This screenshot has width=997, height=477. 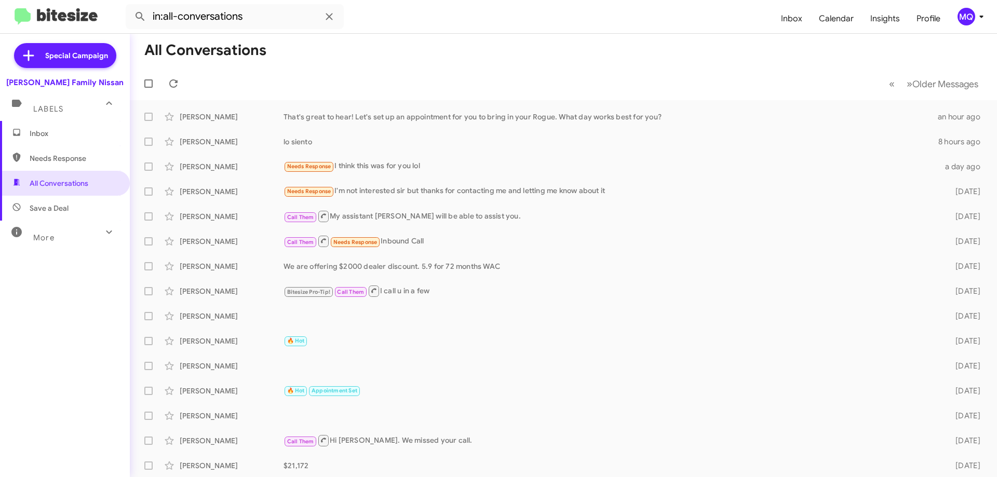 What do you see at coordinates (967, 17) in the screenshot?
I see `button: MQ` at bounding box center [967, 17].